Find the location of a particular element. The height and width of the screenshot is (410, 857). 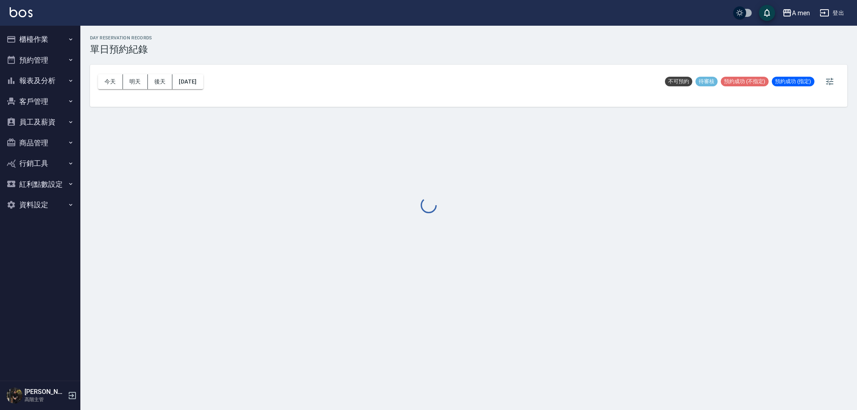

div: A men is located at coordinates (801, 13).